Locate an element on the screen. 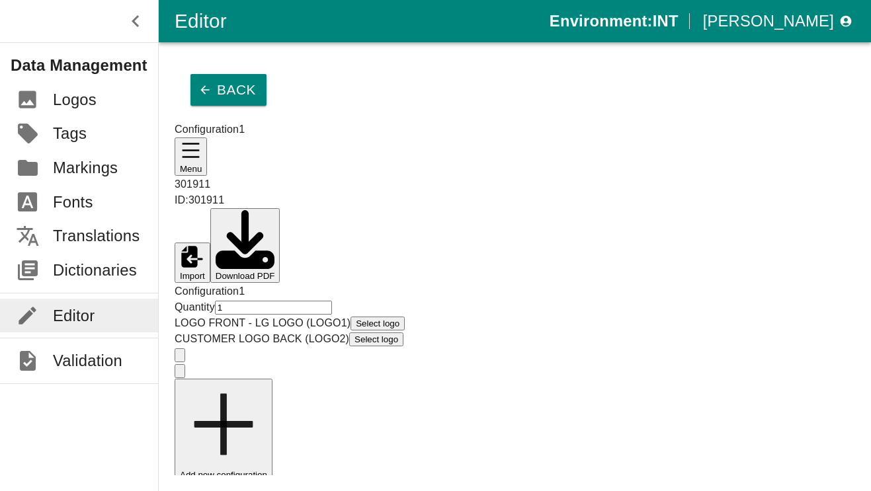 This screenshot has width=871, height=491. button: Download PDF is located at coordinates (245, 246).